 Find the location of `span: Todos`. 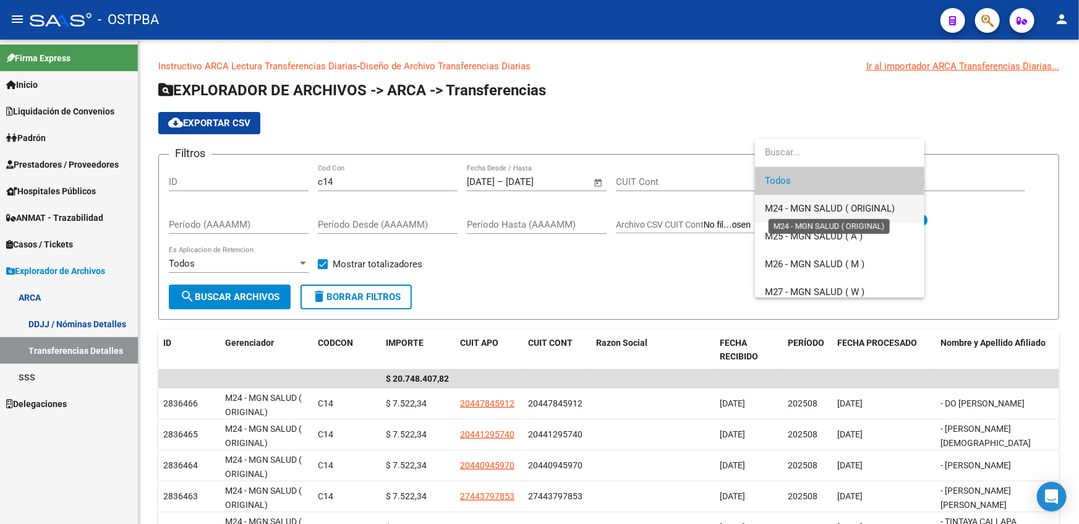

span: Todos is located at coordinates (840, 181).